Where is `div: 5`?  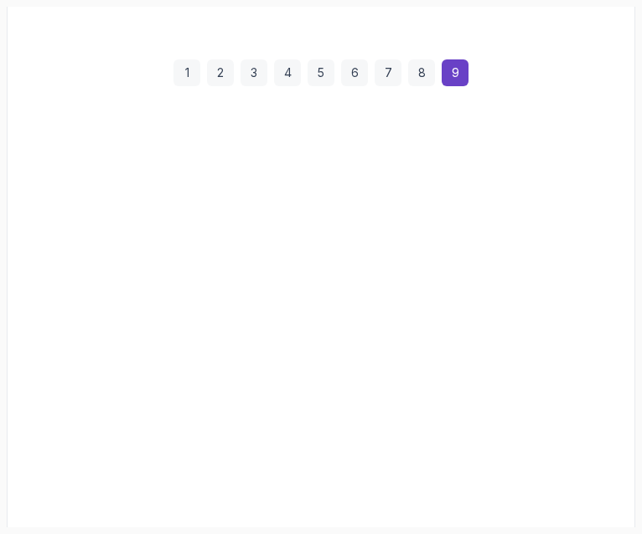 div: 5 is located at coordinates (321, 73).